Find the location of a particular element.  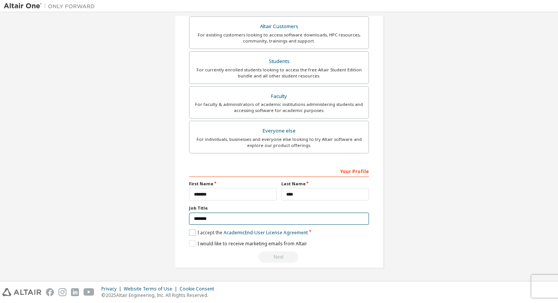

div: For faculty & administrators of academic institutions administering students and accessing softwa... is located at coordinates (279, 107).